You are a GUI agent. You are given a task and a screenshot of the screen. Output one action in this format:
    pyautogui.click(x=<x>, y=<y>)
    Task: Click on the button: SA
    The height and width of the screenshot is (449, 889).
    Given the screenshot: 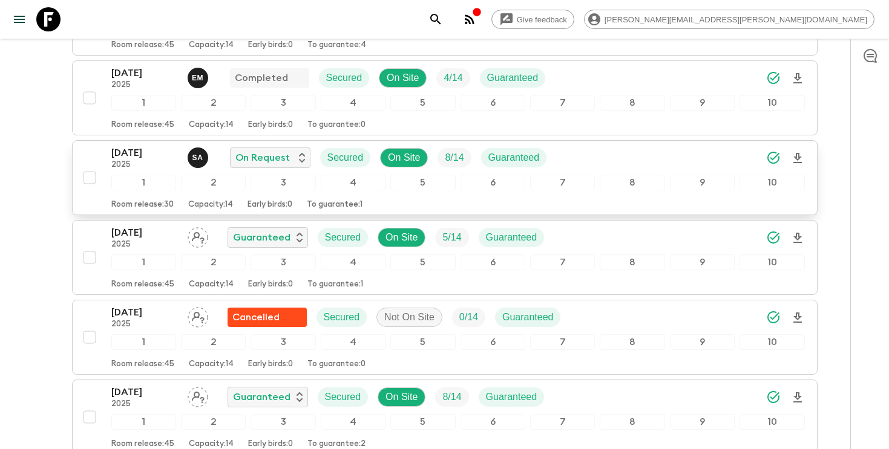 What is the action you would take?
    pyautogui.click(x=199, y=158)
    